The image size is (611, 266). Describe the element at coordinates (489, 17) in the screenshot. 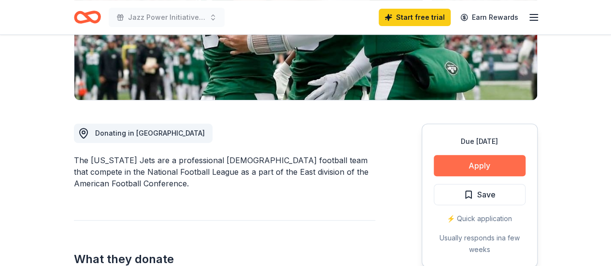

I see `a: Earn Rewards` at that location.